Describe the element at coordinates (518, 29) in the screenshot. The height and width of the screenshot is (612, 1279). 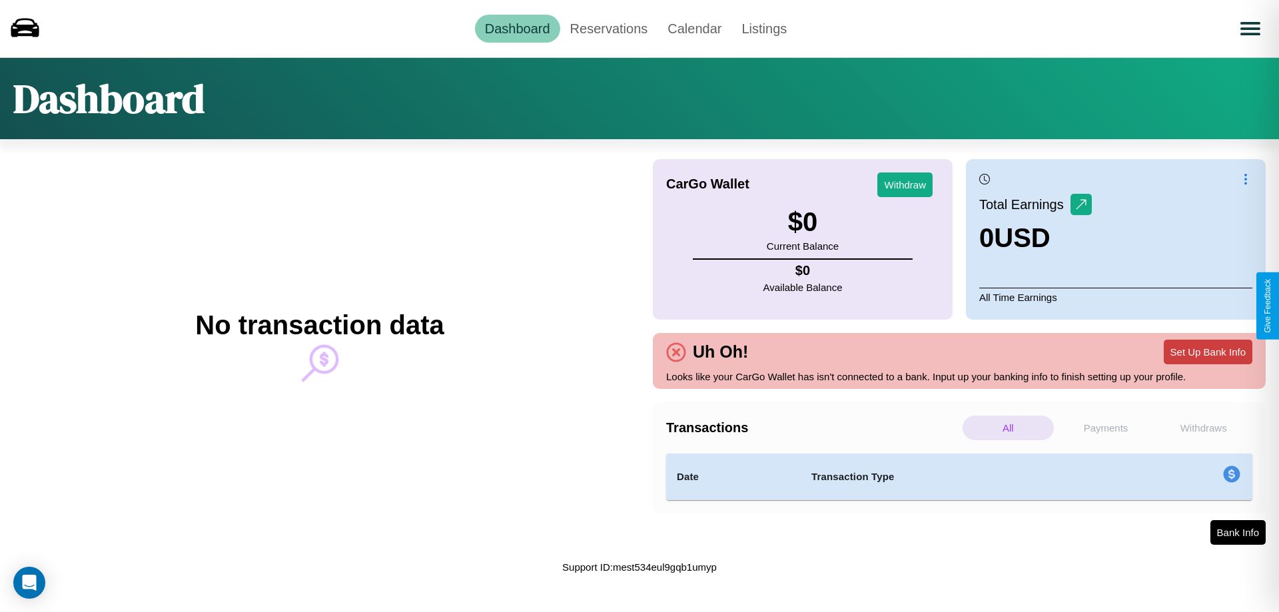
I see `a: Dashboard` at that location.